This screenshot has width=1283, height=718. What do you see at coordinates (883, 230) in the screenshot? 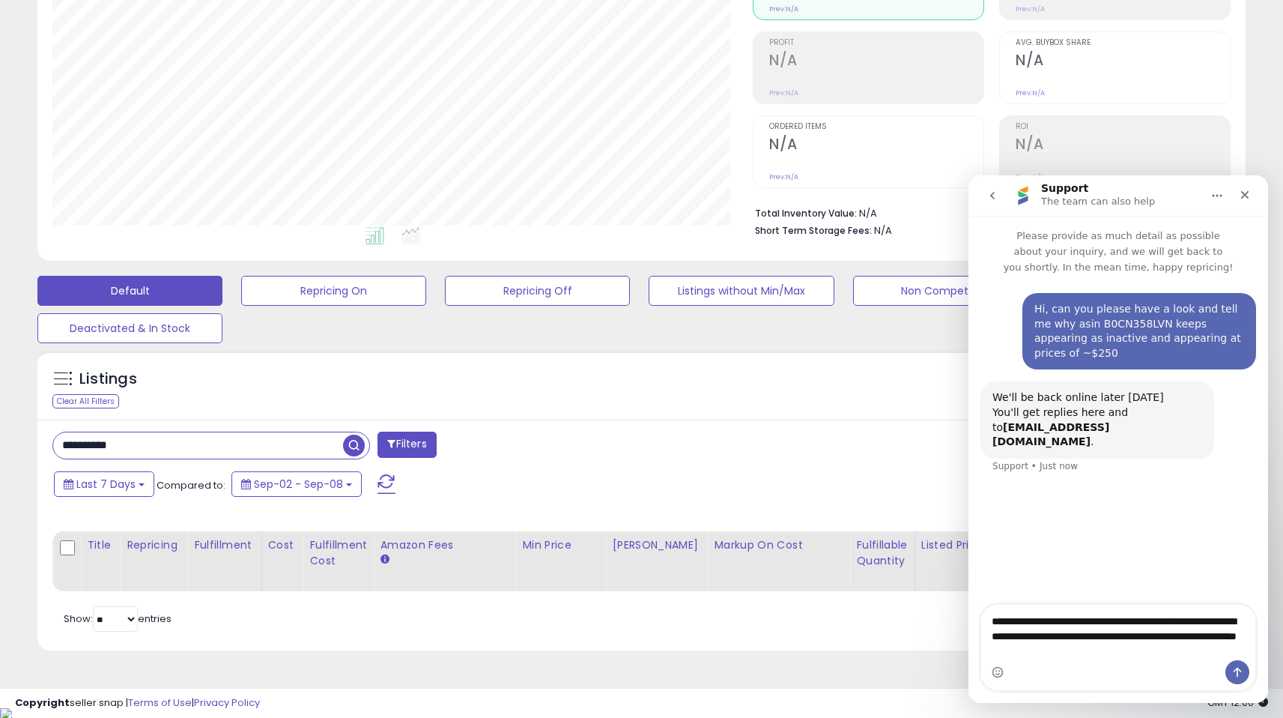
I see `span: N/A` at bounding box center [883, 230].